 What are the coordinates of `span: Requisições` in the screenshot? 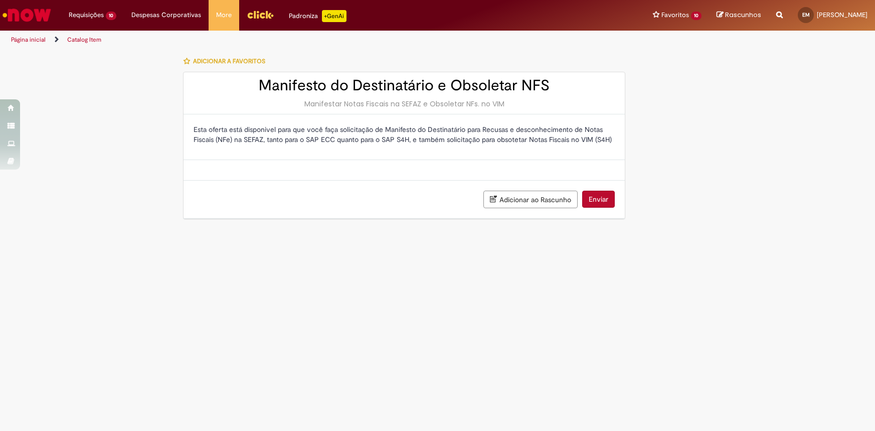 It's located at (86, 15).